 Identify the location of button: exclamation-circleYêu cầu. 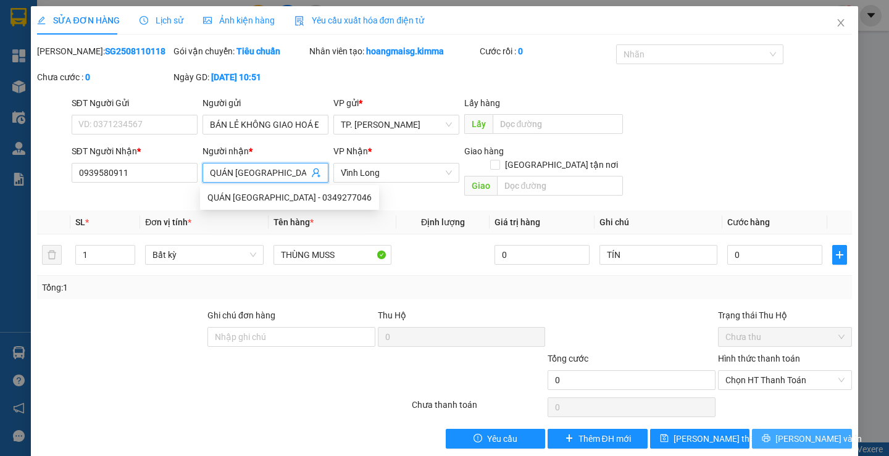
(495, 439).